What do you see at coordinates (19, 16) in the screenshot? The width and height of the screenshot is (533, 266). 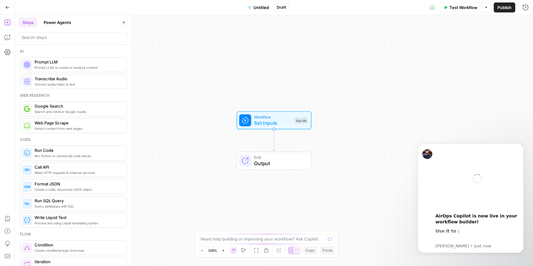 I see `img: Profile image for Steven` at bounding box center [19, 16].